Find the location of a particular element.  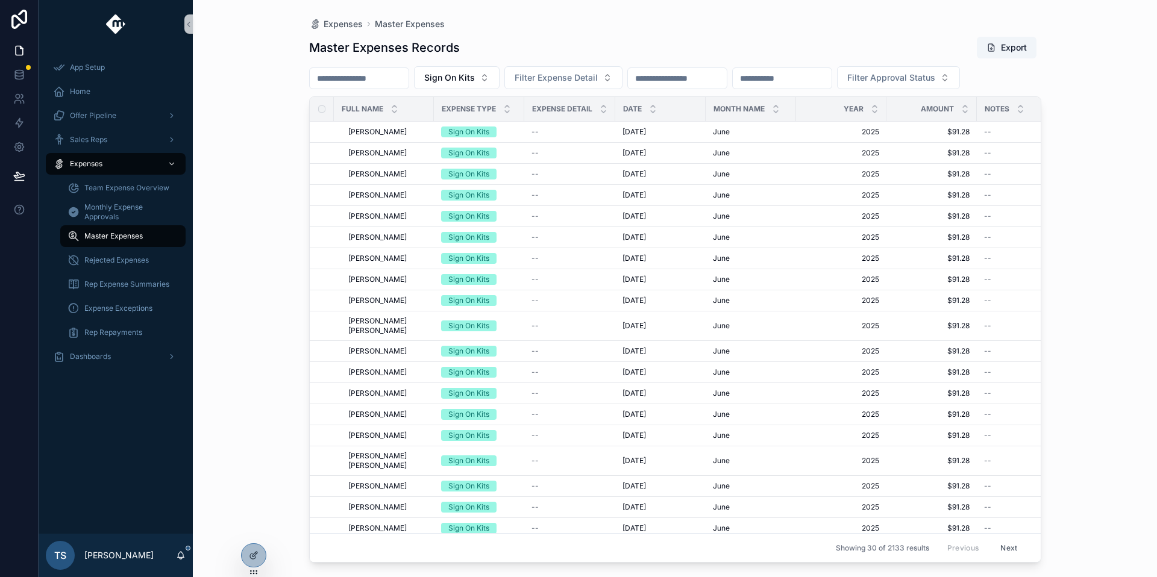

span: Team Expense Overview is located at coordinates (126, 188).